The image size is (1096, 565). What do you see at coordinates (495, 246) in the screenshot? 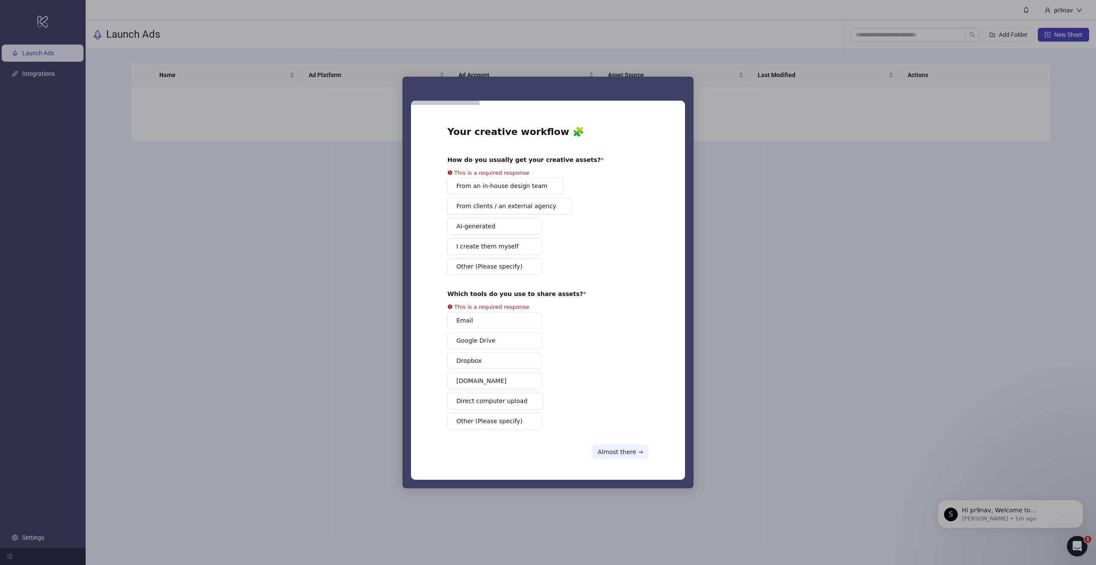
I see `button: I create them myself` at bounding box center [495, 246].